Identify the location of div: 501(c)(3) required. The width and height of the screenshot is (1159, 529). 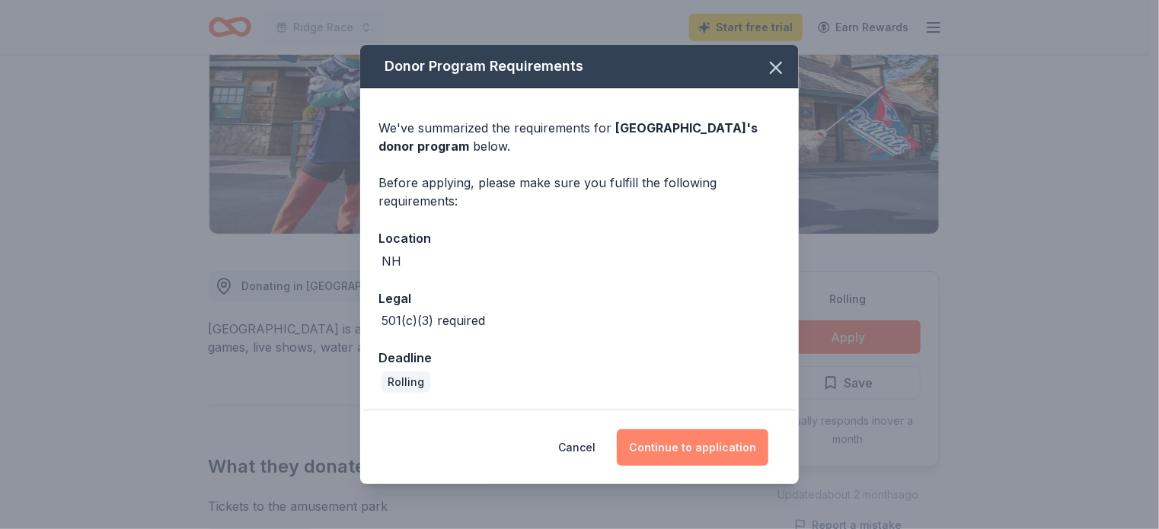
(433, 320).